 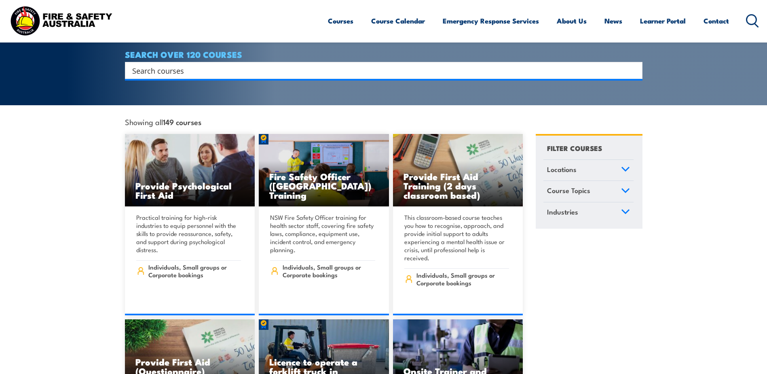 What do you see at coordinates (190, 170) in the screenshot?
I see `img: Mental Health First Aid Training Course from Fire & Safety Australia` at bounding box center [190, 170].